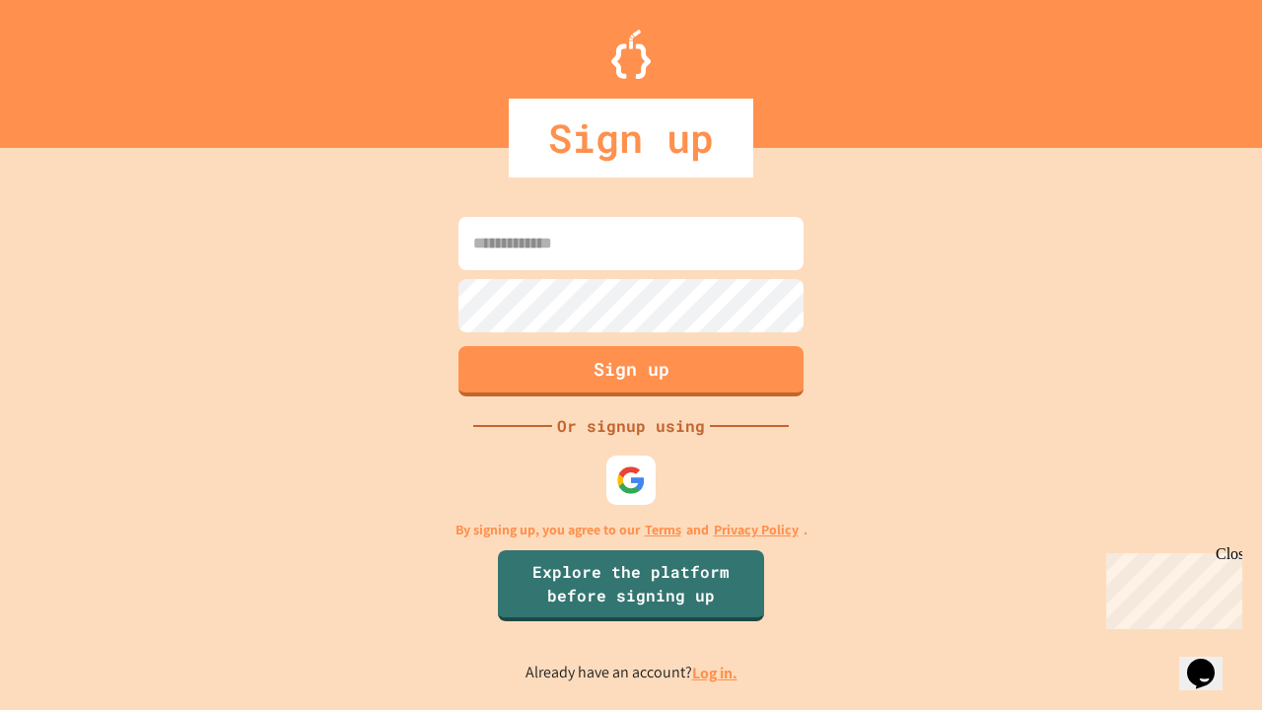 The image size is (1262, 710). What do you see at coordinates (631, 529) in the screenshot?
I see `p: By signing up, you agree to our and .` at bounding box center [631, 529].